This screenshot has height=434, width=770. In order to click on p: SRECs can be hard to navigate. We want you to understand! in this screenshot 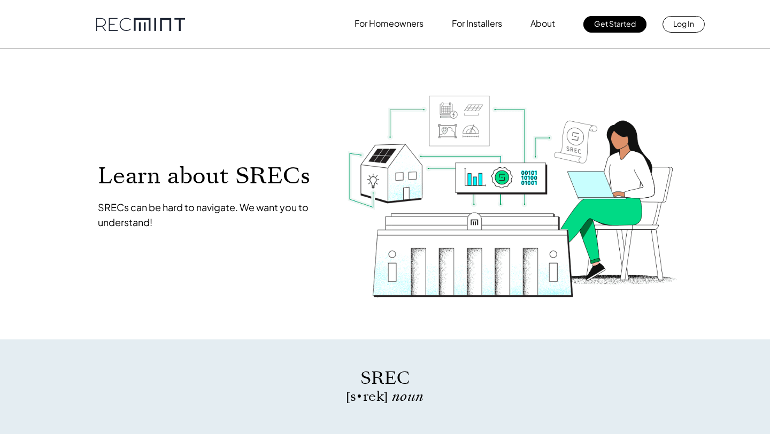, I will do `click(212, 215)`.